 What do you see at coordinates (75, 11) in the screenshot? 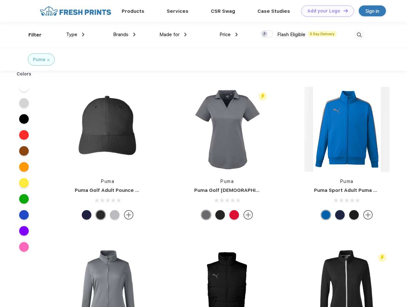
I see `img: fo%20logo%202.webp` at bounding box center [75, 11].